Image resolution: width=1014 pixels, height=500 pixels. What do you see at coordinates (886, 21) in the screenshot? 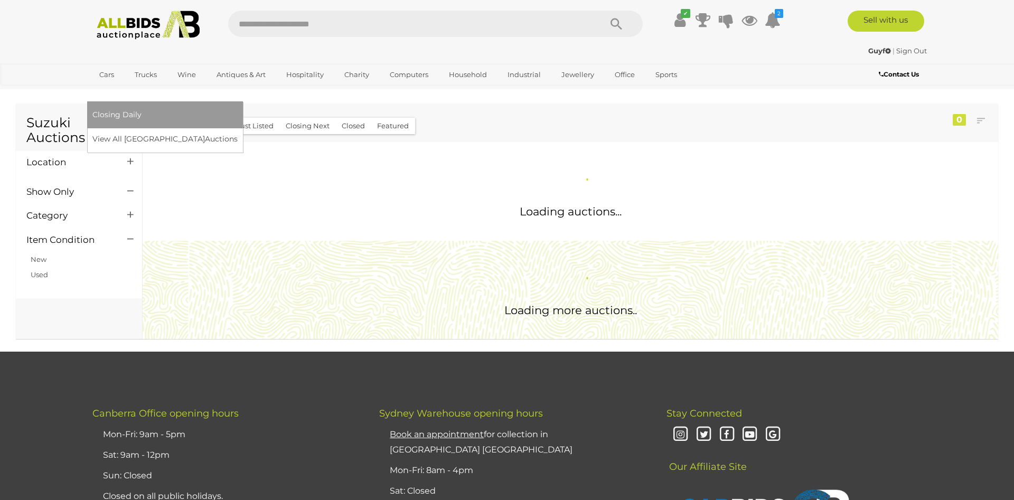
I see `a: Sell with us` at bounding box center [886, 21].